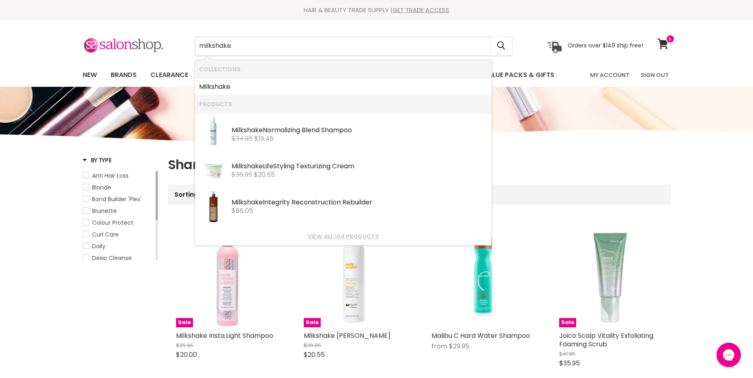 The height and width of the screenshot is (378, 753). What do you see at coordinates (483, 275) in the screenshot?
I see `img: Malibu C Hard Water Shampoo` at bounding box center [483, 275].